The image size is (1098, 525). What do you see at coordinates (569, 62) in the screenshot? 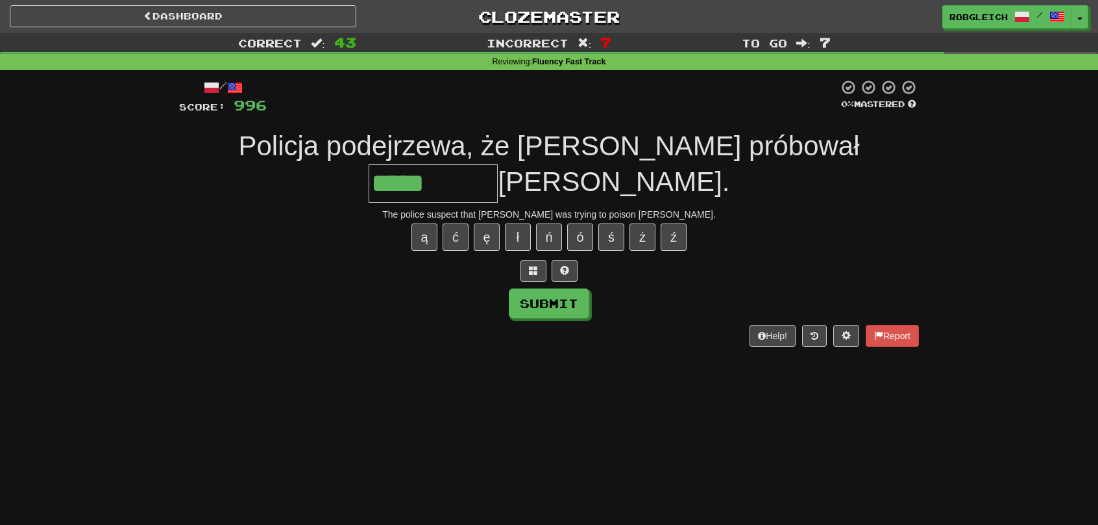
I see `strong: Fluency Fast Track` at bounding box center [569, 62].